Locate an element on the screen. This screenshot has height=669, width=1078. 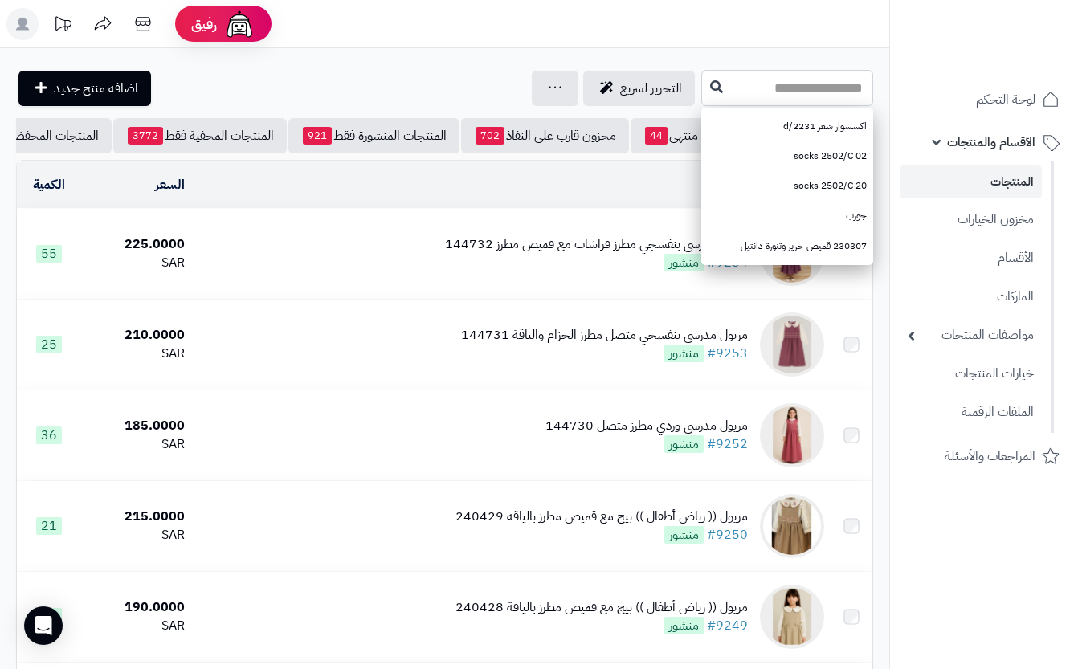
div: Open Intercom Messenger is located at coordinates (43, 626).